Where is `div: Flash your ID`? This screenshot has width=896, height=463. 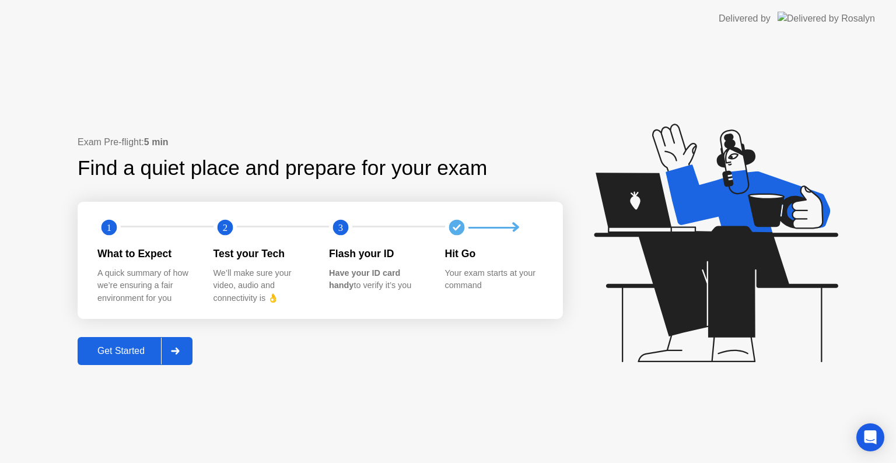
div: Flash your ID is located at coordinates (378, 254).